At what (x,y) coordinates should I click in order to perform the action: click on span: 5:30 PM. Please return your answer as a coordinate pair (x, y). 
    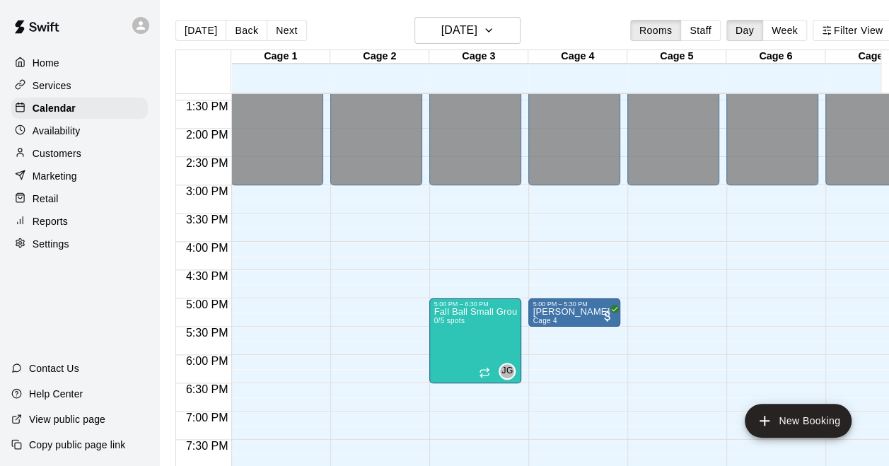
    Looking at the image, I should click on (207, 333).